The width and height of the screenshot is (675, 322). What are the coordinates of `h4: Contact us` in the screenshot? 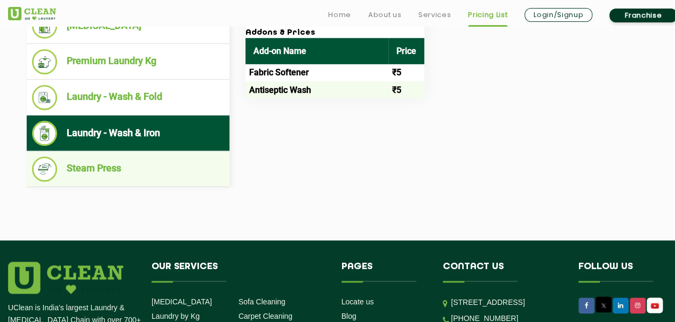 It's located at (502, 271).